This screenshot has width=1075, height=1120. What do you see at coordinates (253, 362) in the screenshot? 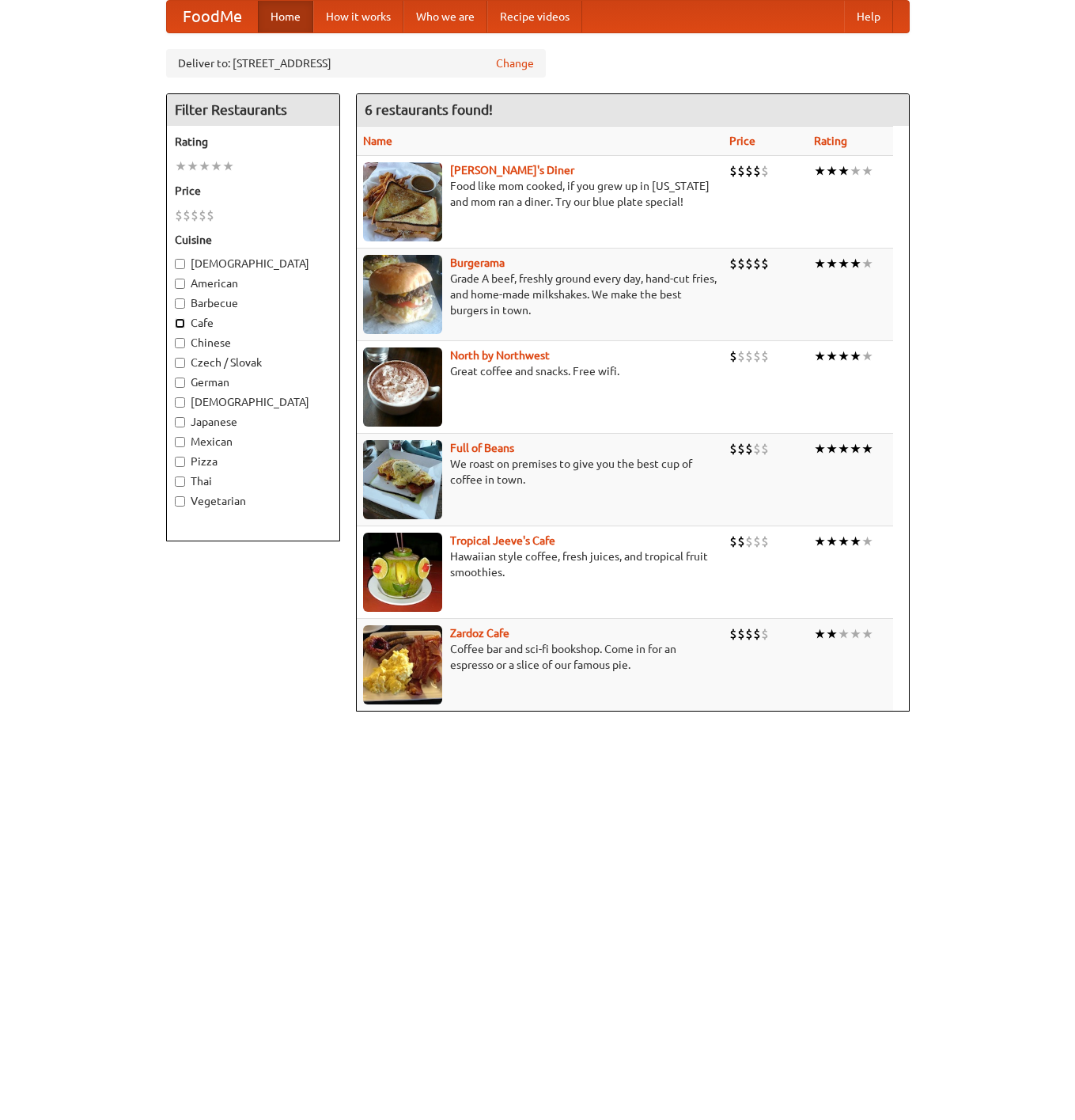
I see `label: Czech / Slovak` at bounding box center [253, 362].